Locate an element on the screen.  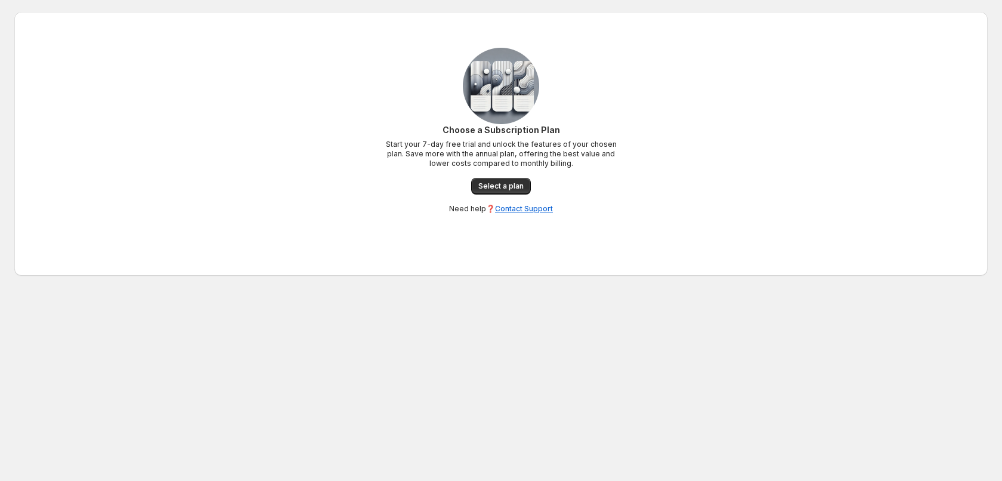
p: Choose a Subscription Plan is located at coordinates (501, 130).